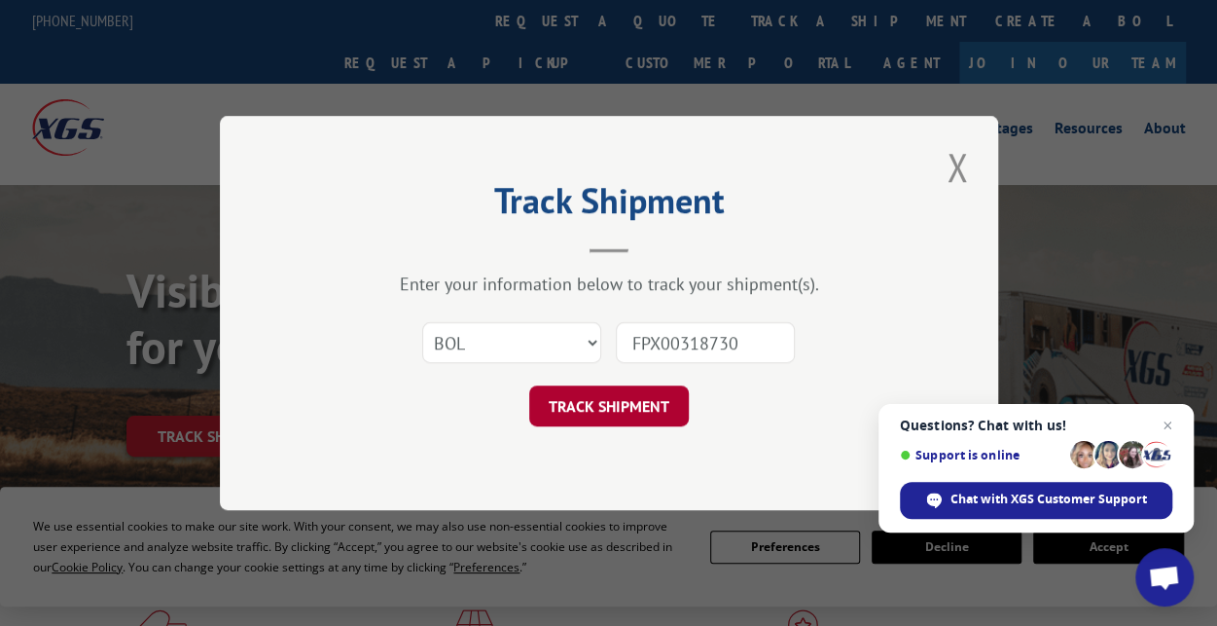  What do you see at coordinates (609, 205) in the screenshot?
I see `h2: Track Shipment` at bounding box center [609, 205].